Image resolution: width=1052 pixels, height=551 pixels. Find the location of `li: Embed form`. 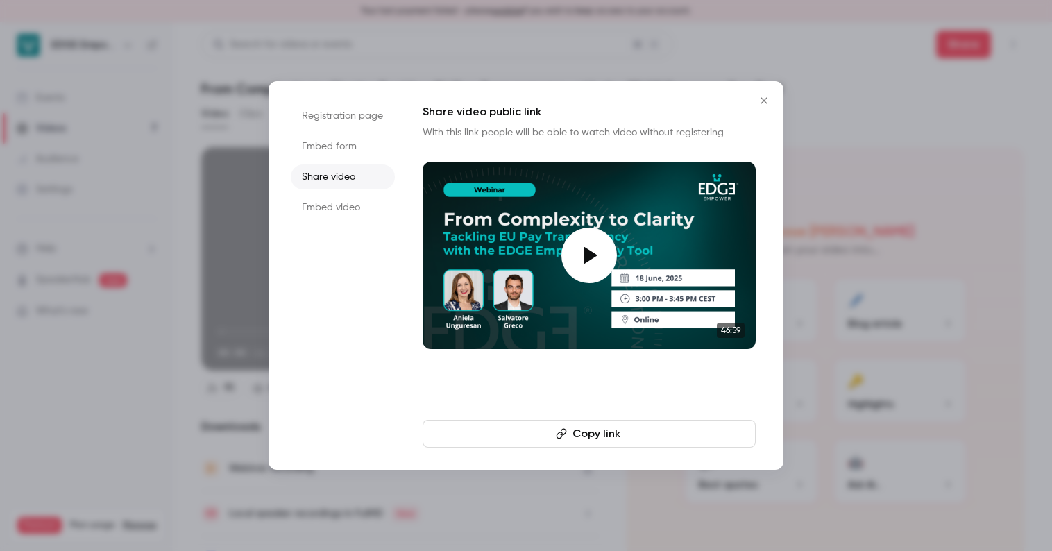

li: Embed form is located at coordinates (343, 146).